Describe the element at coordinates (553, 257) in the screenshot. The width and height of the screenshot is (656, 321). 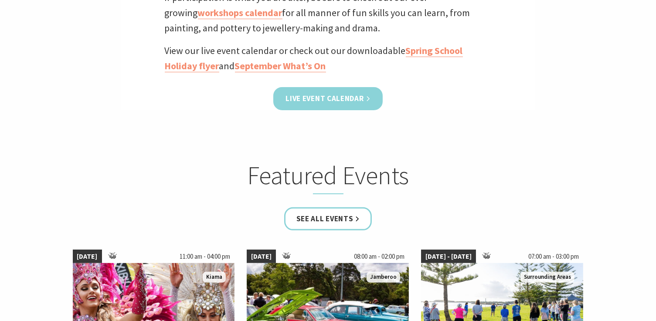
I see `span: 07:00 am - 03:00 pm` at that location.